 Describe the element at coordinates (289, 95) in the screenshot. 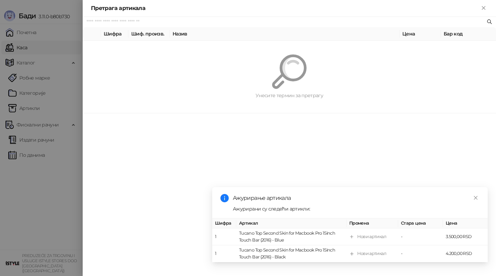

I see `div: Унесите термин за претрагу` at that location.